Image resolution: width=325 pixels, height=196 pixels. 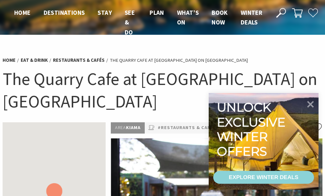 What do you see at coordinates (187, 128) in the screenshot?
I see `a: #Restaurants & Cafés` at bounding box center [187, 128].